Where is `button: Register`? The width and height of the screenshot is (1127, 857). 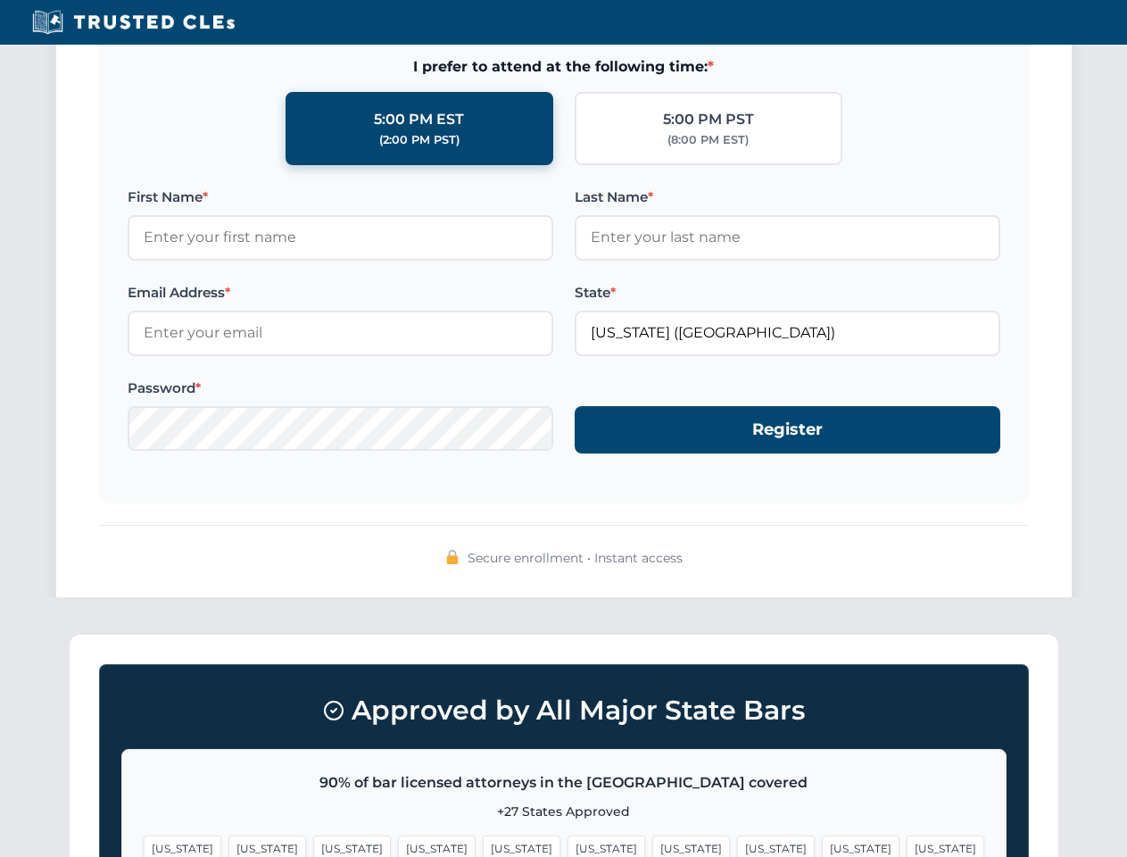 button: Register is located at coordinates (787, 429).